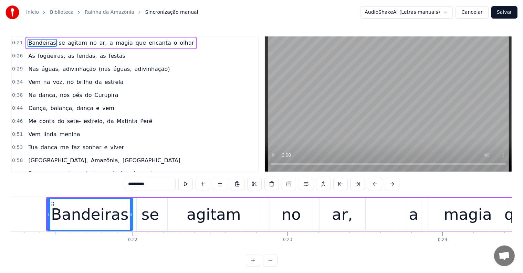 Image resolution: width=523 pixels, height=273 pixels. Describe the element at coordinates (17, 95) in the screenshot. I see `span: 0:38` at that location.